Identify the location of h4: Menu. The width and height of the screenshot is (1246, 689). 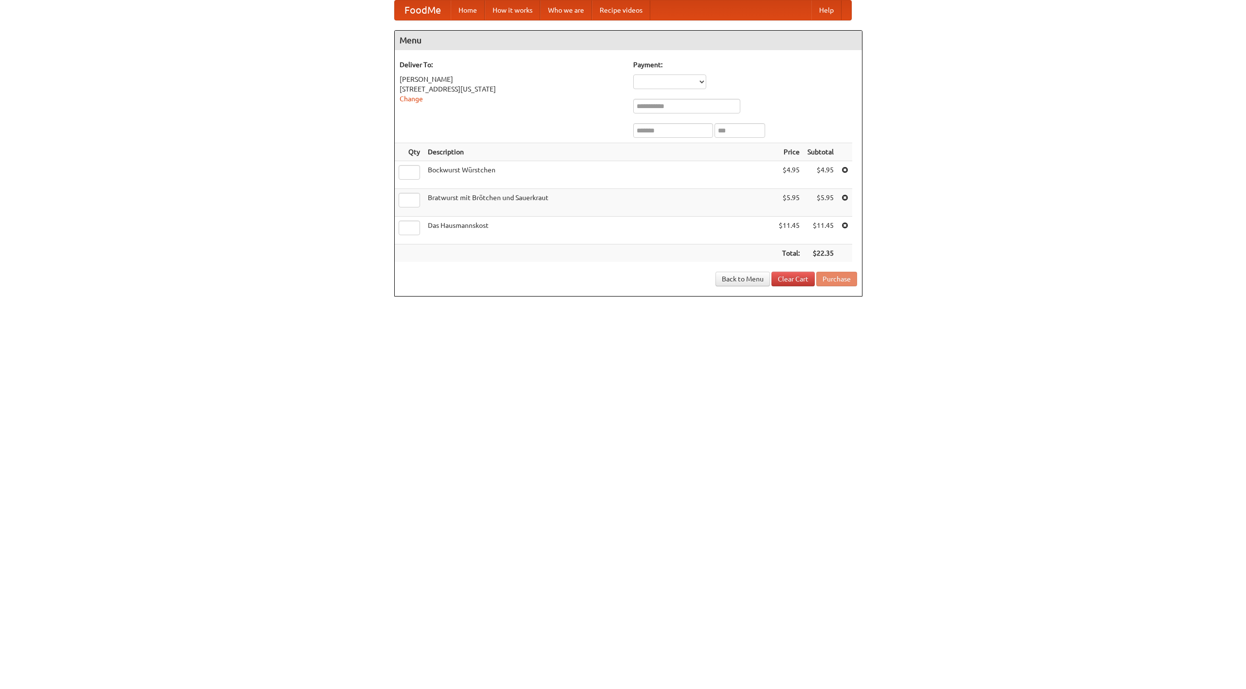
(628, 40).